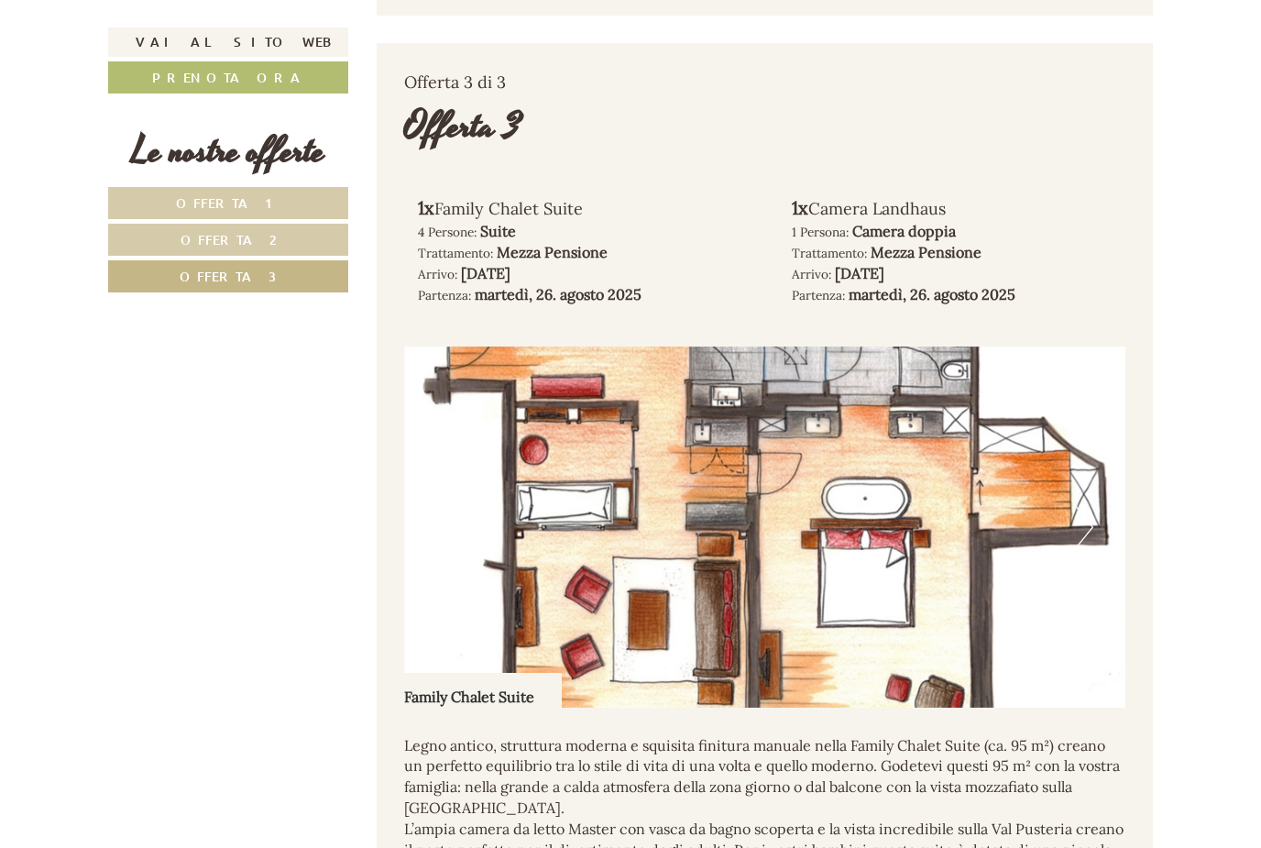  What do you see at coordinates (454, 82) in the screenshot?
I see `span: Offerta 3 di 3` at bounding box center [454, 82].